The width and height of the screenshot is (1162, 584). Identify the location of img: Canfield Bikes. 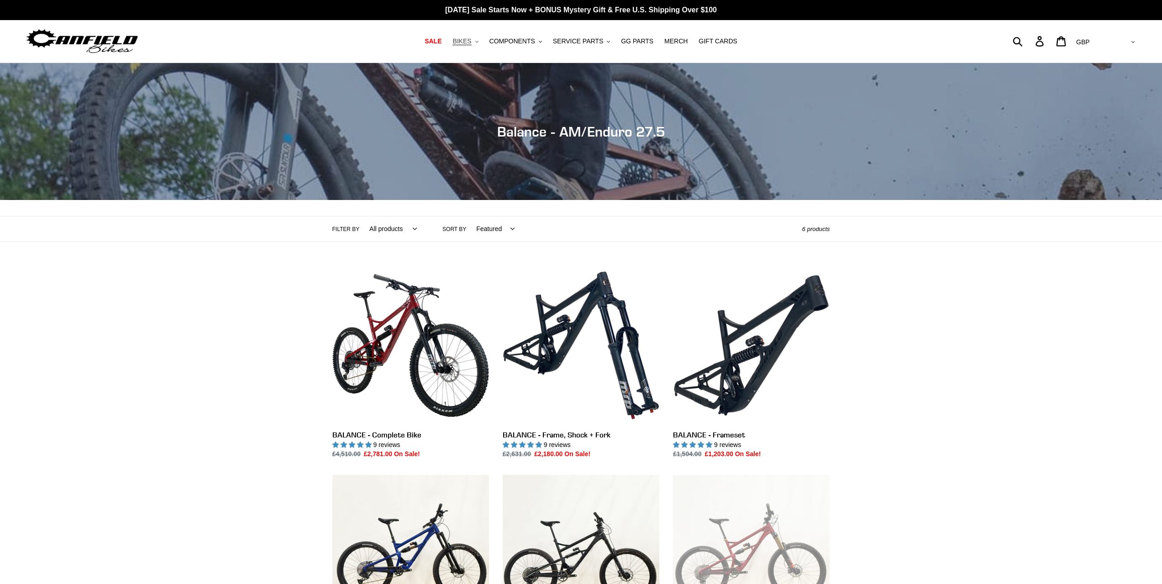
(82, 41).